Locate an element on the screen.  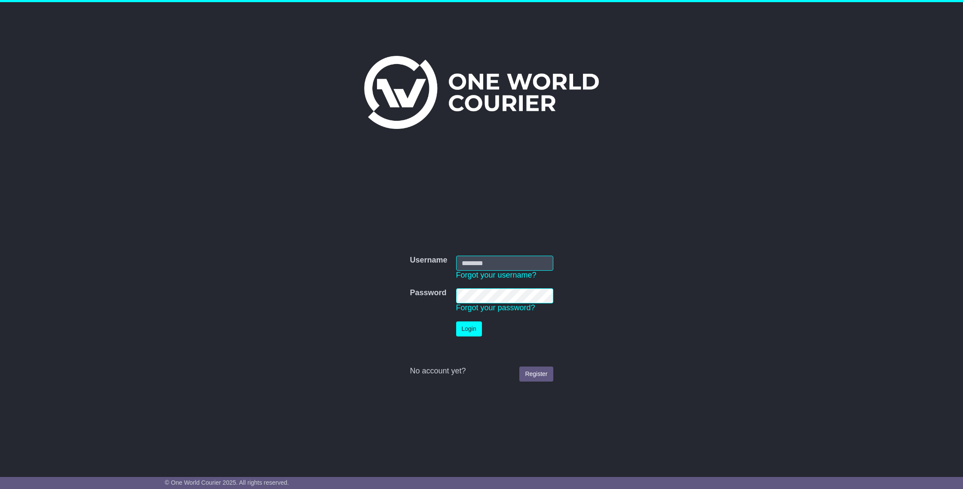
a: Forgot your username? is located at coordinates (496, 275).